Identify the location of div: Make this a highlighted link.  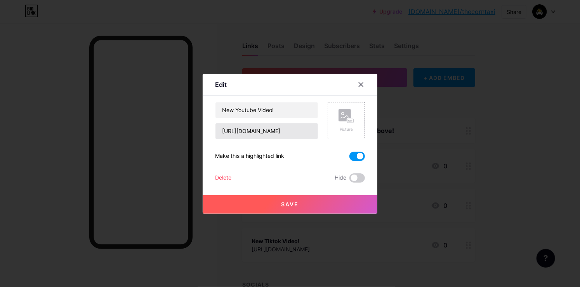
(250, 156).